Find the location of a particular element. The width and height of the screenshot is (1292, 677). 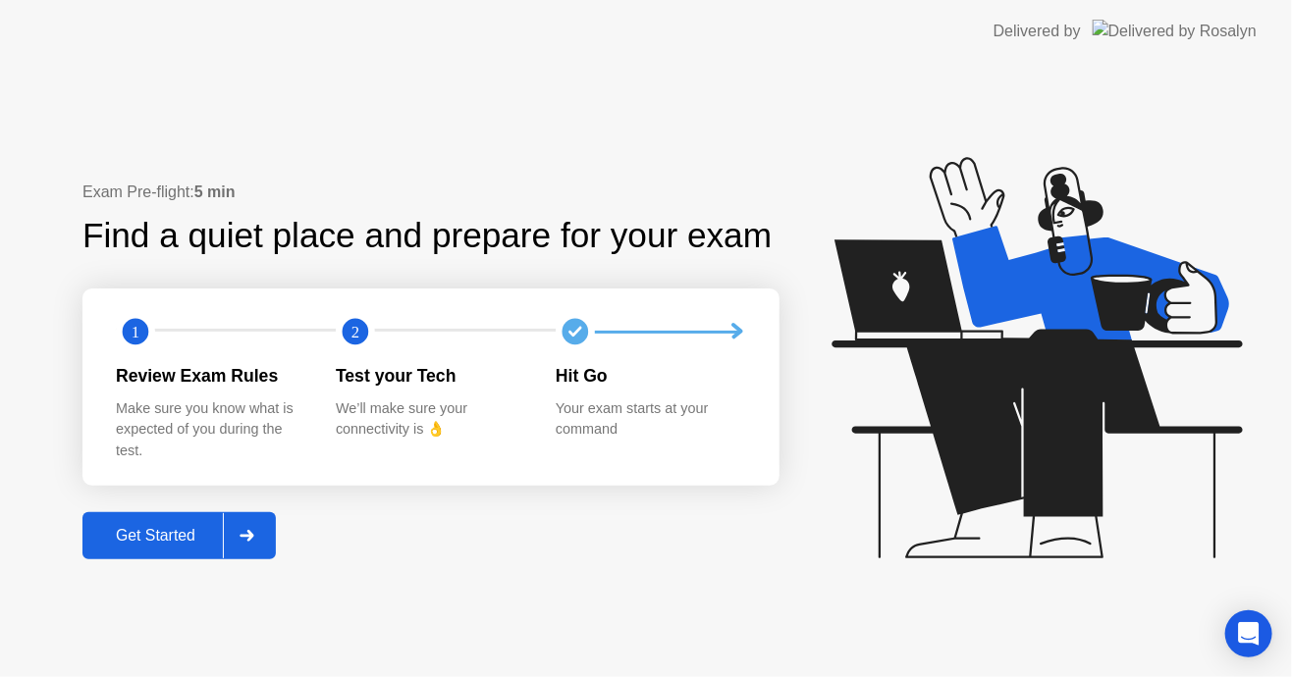

b: 5 min is located at coordinates (215, 191).